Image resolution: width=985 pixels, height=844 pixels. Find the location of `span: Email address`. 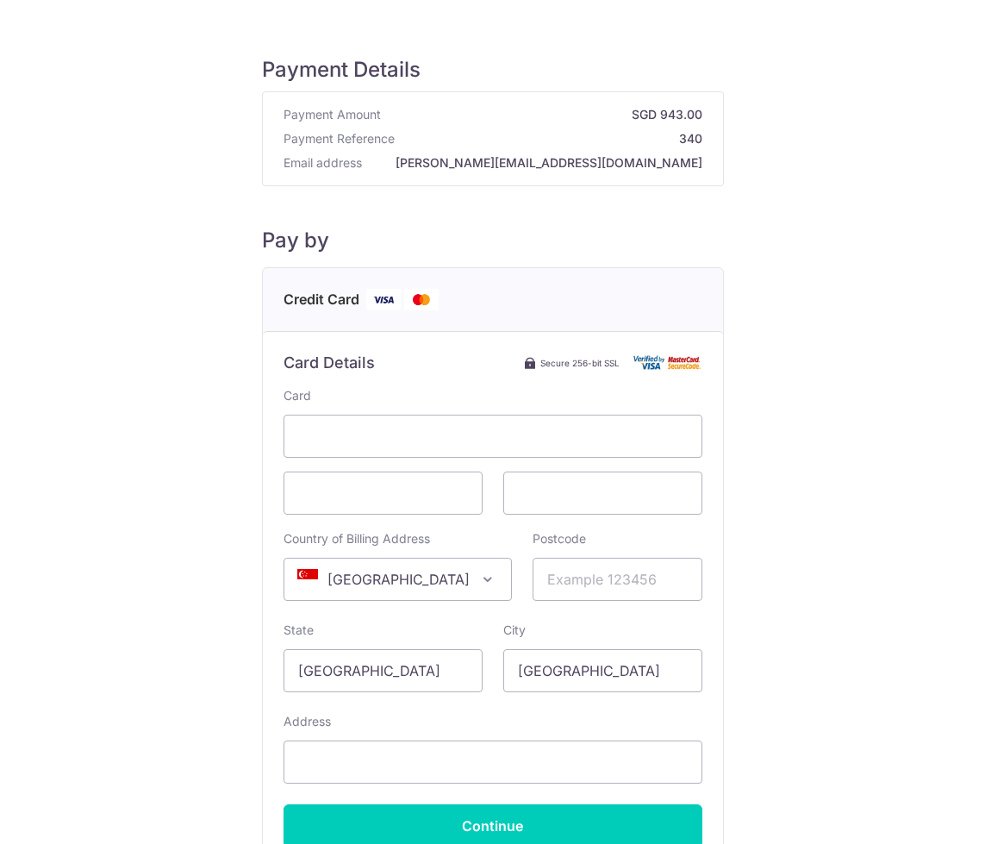

span: Email address is located at coordinates (322, 163).